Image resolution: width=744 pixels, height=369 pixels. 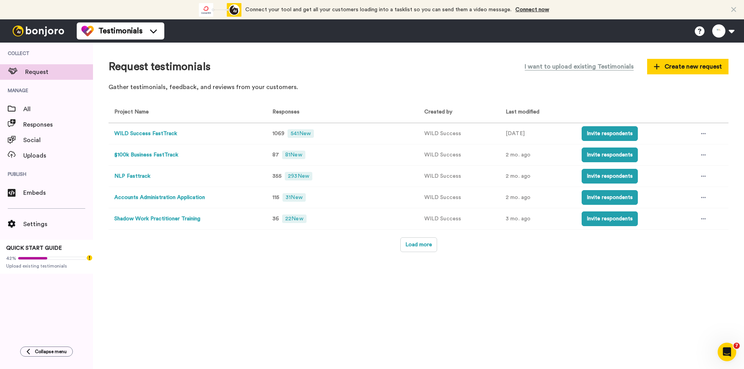 I want to click on button: I want to upload existing Testimonials, so click(x=579, y=67).